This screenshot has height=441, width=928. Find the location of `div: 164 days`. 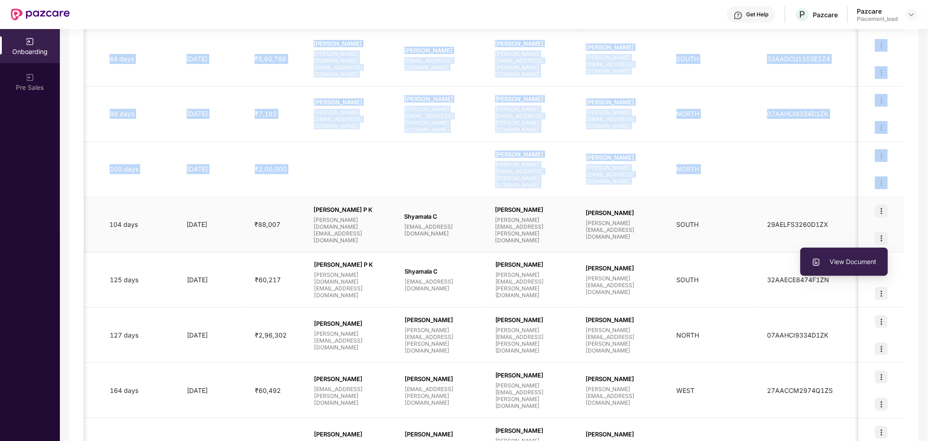

div: 164 days is located at coordinates (141, 391).